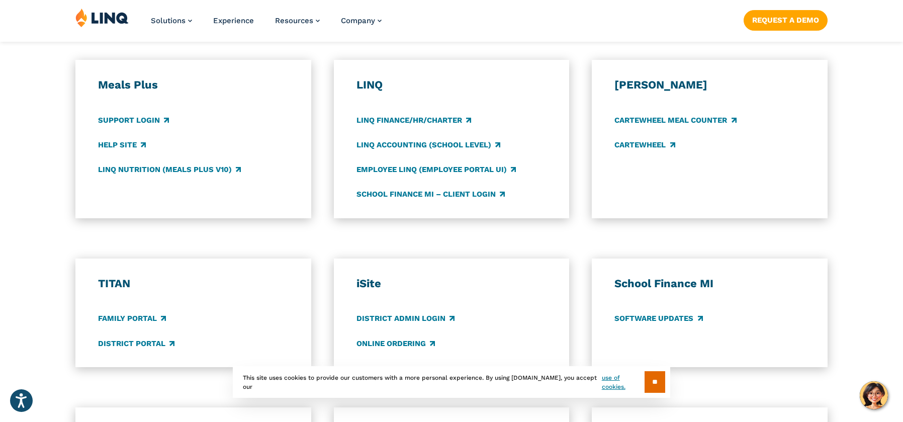 This screenshot has width=903, height=422. What do you see at coordinates (786, 19) in the screenshot?
I see `nav: Button Navigation` at bounding box center [786, 19].